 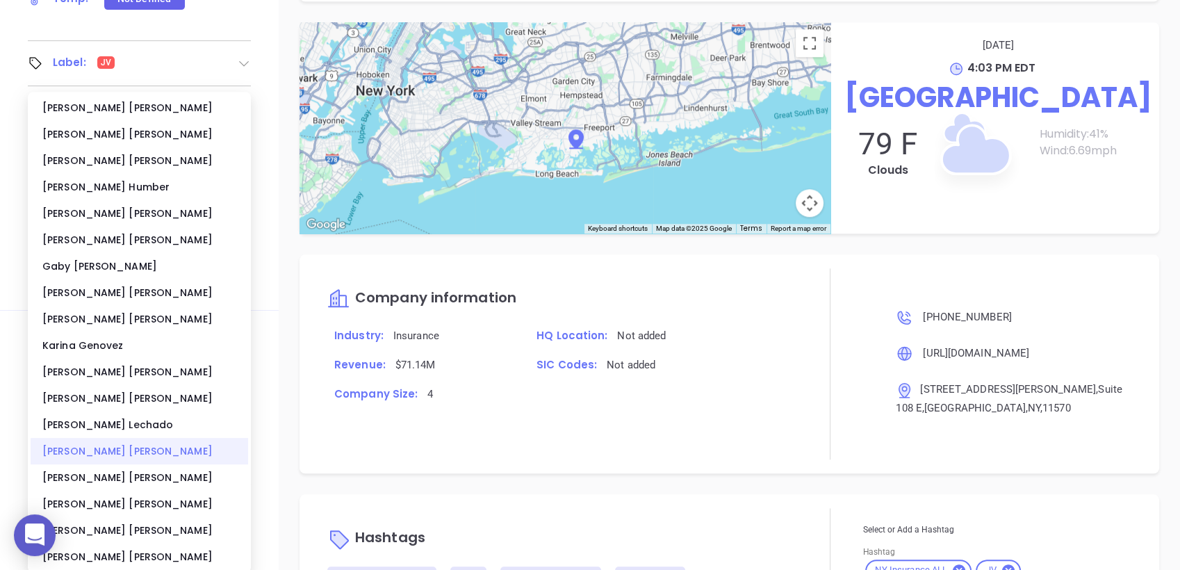 What do you see at coordinates (997, 530) in the screenshot?
I see `p: Select or Add a Hashtag` at bounding box center [997, 530].